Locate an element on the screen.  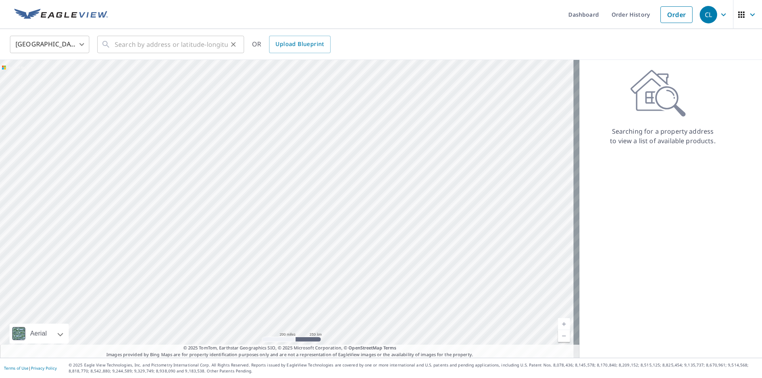
a: OpenStreetMap is located at coordinates (365, 348).